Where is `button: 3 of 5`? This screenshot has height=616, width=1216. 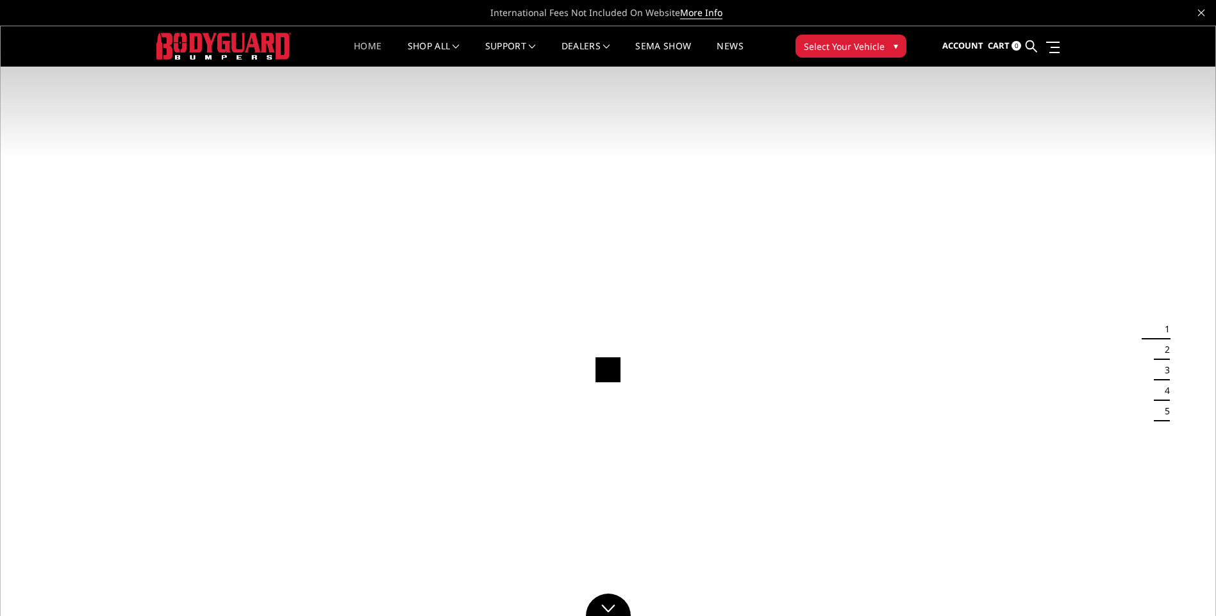
button: 3 of 5 is located at coordinates (1163, 370).